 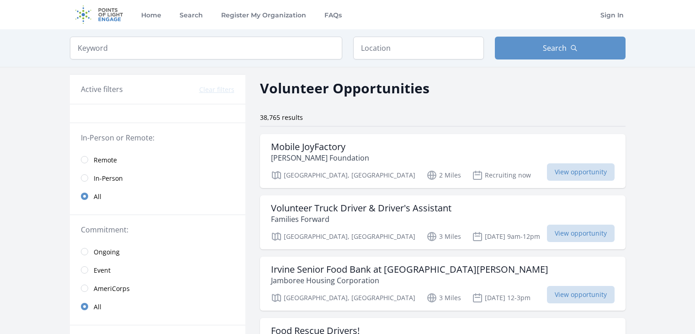 What do you see at coordinates (158, 229) in the screenshot?
I see `legend: Commitment:` at bounding box center [158, 229].